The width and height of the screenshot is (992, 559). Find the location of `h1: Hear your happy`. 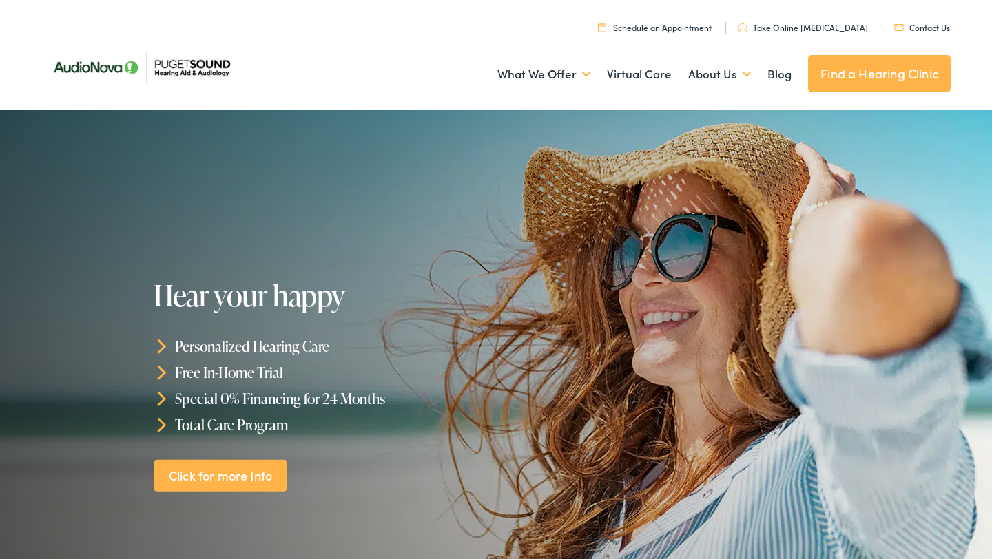

h1: Hear your happy is located at coordinates (327, 296).